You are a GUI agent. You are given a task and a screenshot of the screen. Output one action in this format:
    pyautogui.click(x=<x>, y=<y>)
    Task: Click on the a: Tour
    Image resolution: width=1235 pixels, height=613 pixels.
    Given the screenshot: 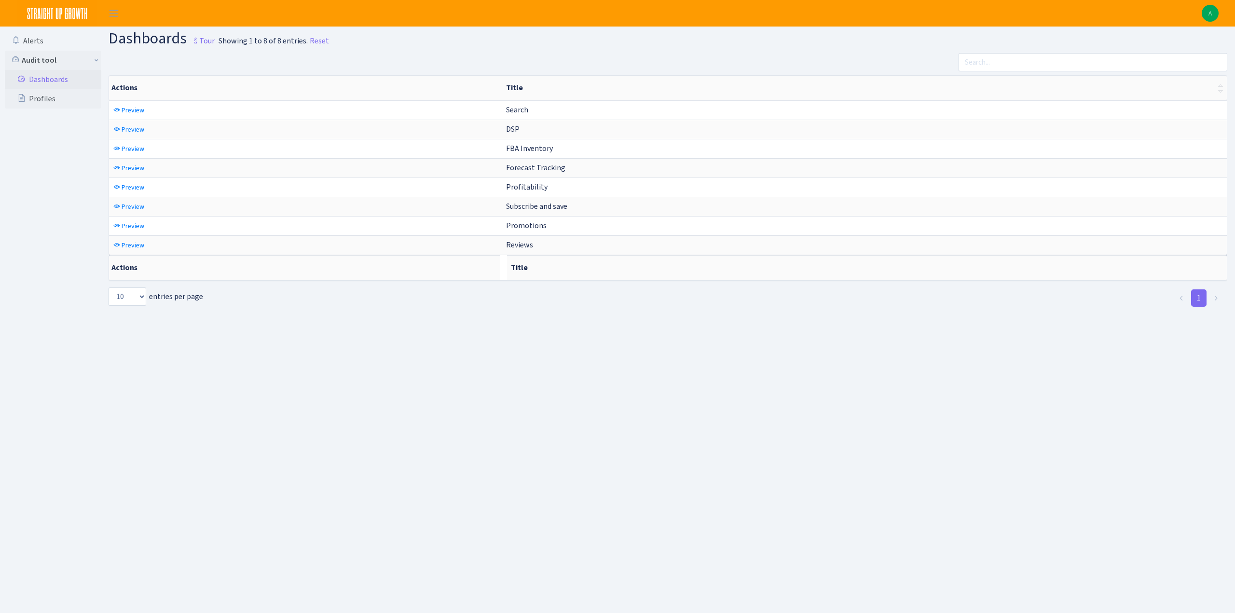 What is the action you would take?
    pyautogui.click(x=201, y=38)
    